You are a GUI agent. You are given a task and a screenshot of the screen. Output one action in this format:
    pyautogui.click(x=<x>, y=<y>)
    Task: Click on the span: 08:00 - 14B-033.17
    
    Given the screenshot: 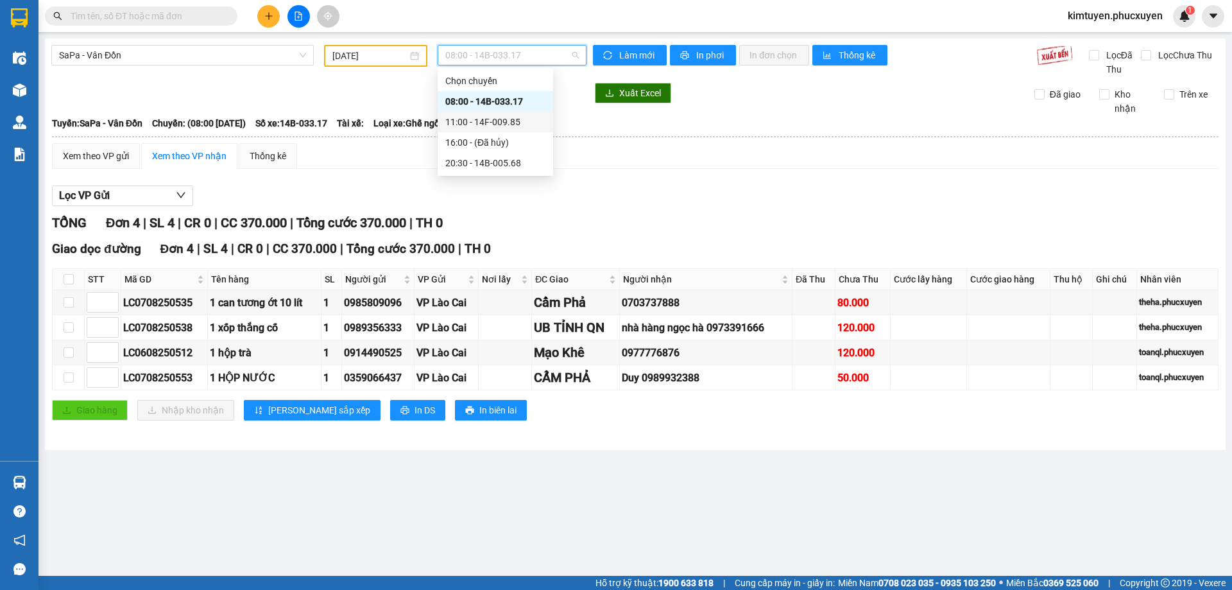 What is the action you would take?
    pyautogui.click(x=512, y=55)
    